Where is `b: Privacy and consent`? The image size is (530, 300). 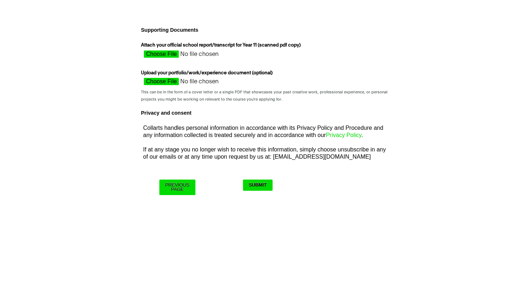
b: Privacy and consent is located at coordinates (166, 113).